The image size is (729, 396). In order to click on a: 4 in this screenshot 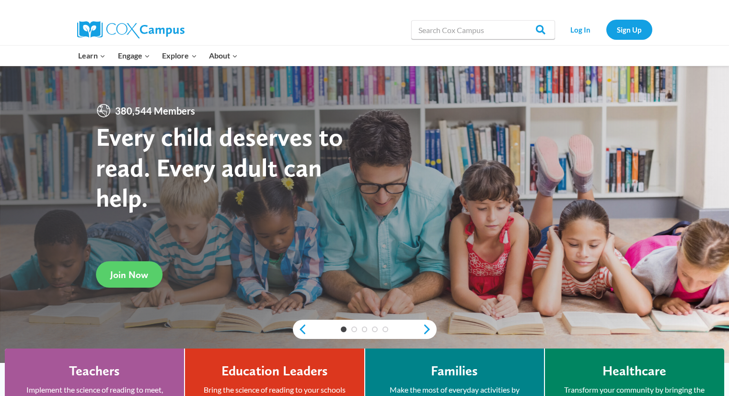, I will do `click(375, 329)`.